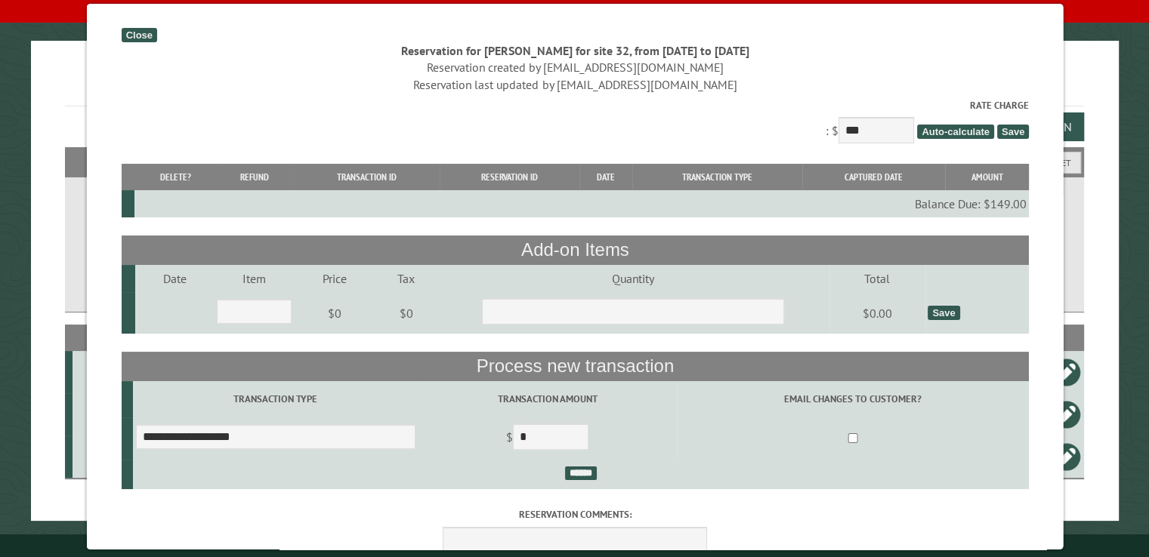  Describe the element at coordinates (605, 177) in the screenshot. I see `th: Date` at that location.